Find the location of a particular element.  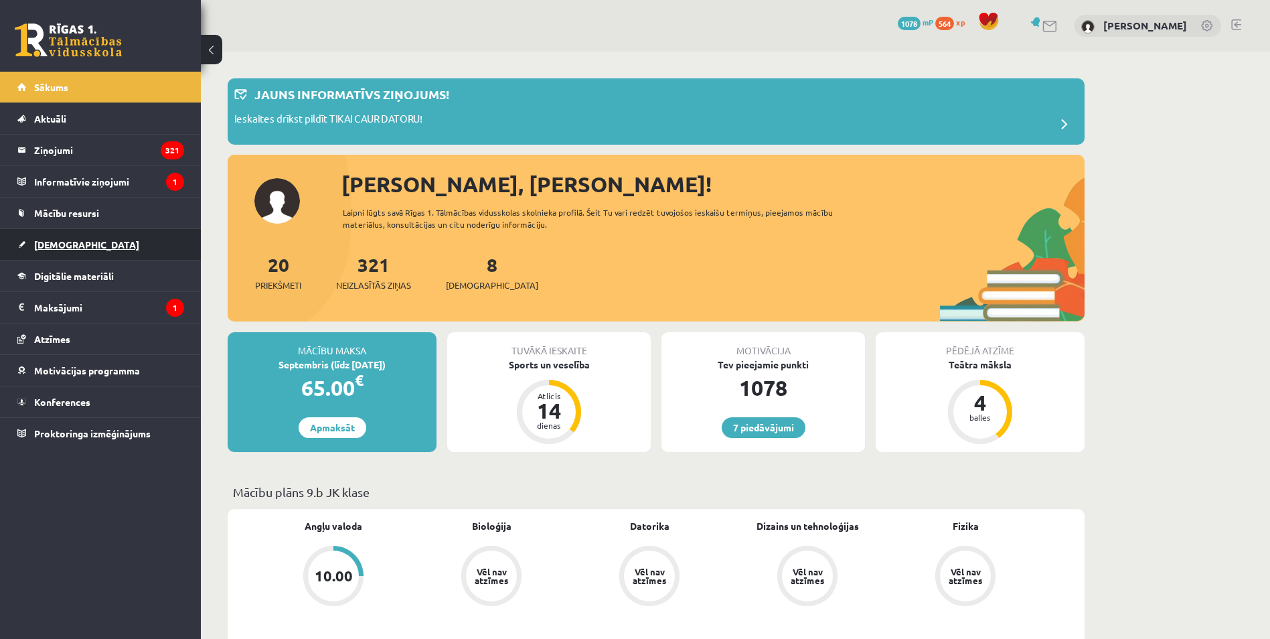

a: Digitālie materiāli is located at coordinates (100, 276).